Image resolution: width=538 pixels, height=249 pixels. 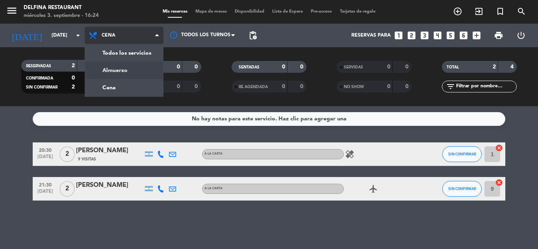 I want to click on span: Lista de Espera, so click(x=288, y=11).